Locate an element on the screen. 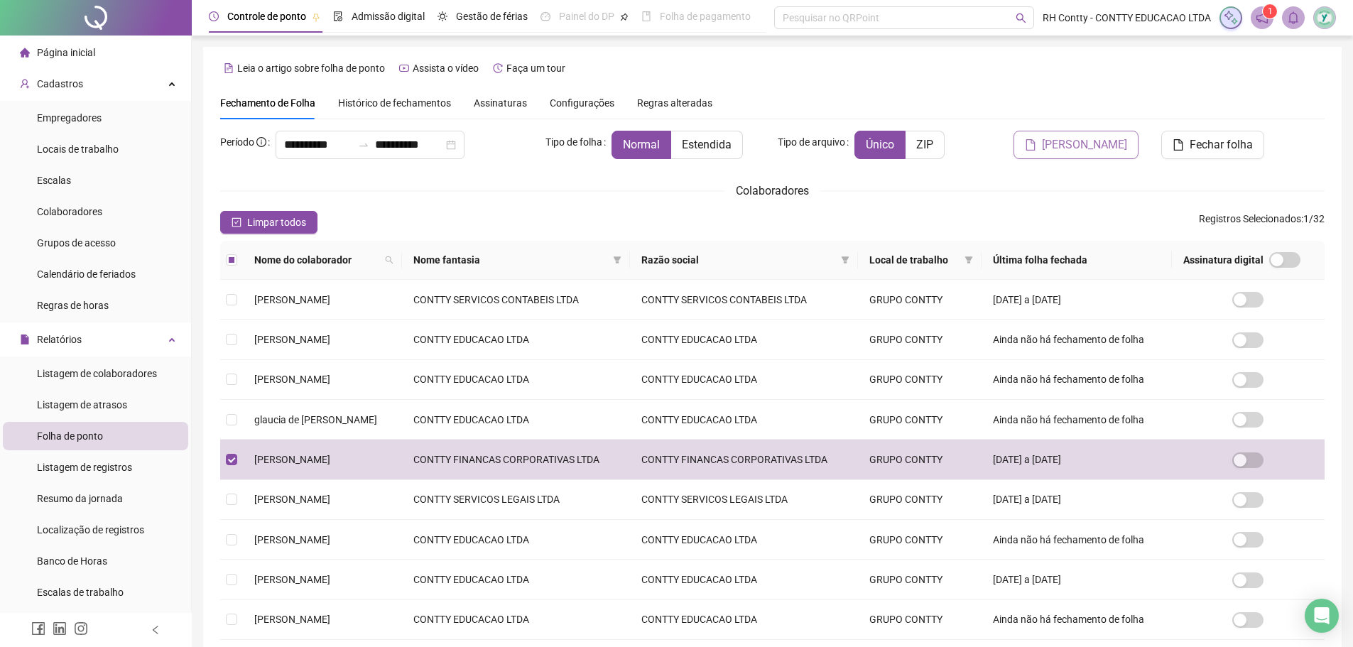 Image resolution: width=1353 pixels, height=647 pixels. span: Leia o artigo sobre folha de ponto is located at coordinates (311, 68).